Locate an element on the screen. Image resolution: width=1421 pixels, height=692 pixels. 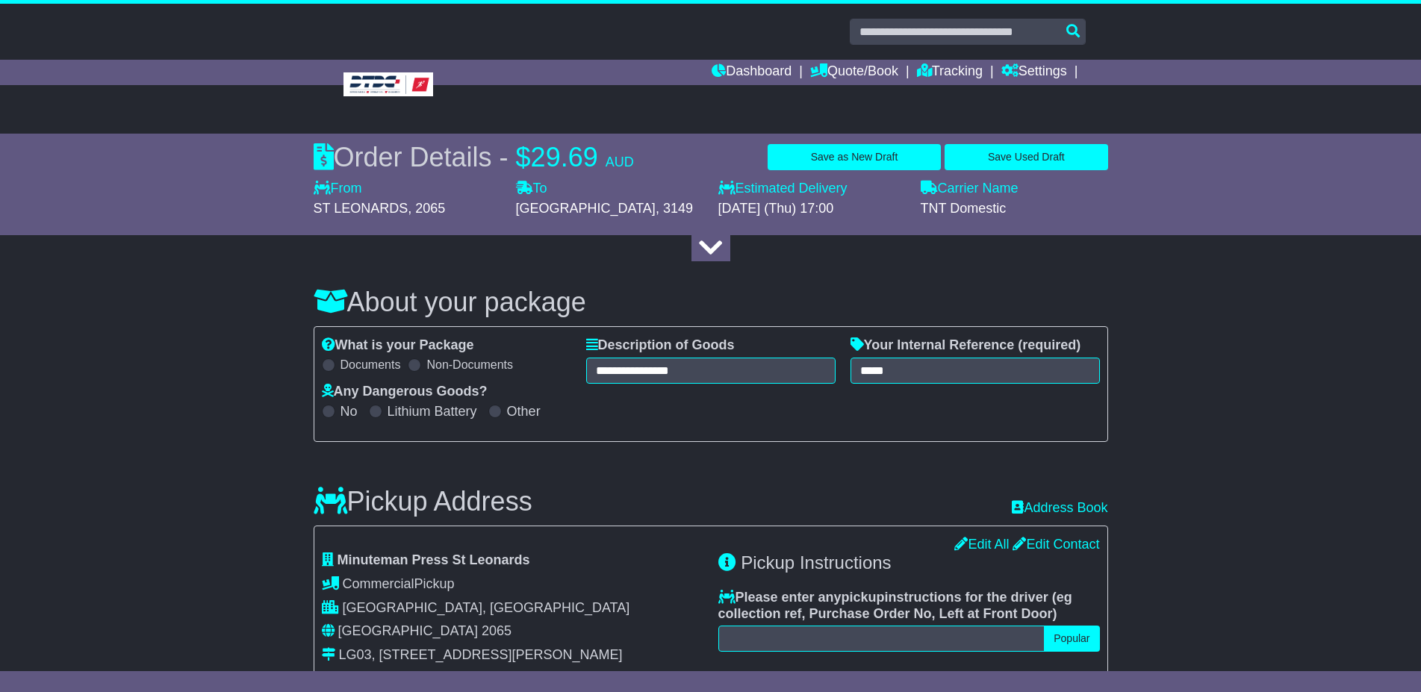
a: Dashboard is located at coordinates (751, 72).